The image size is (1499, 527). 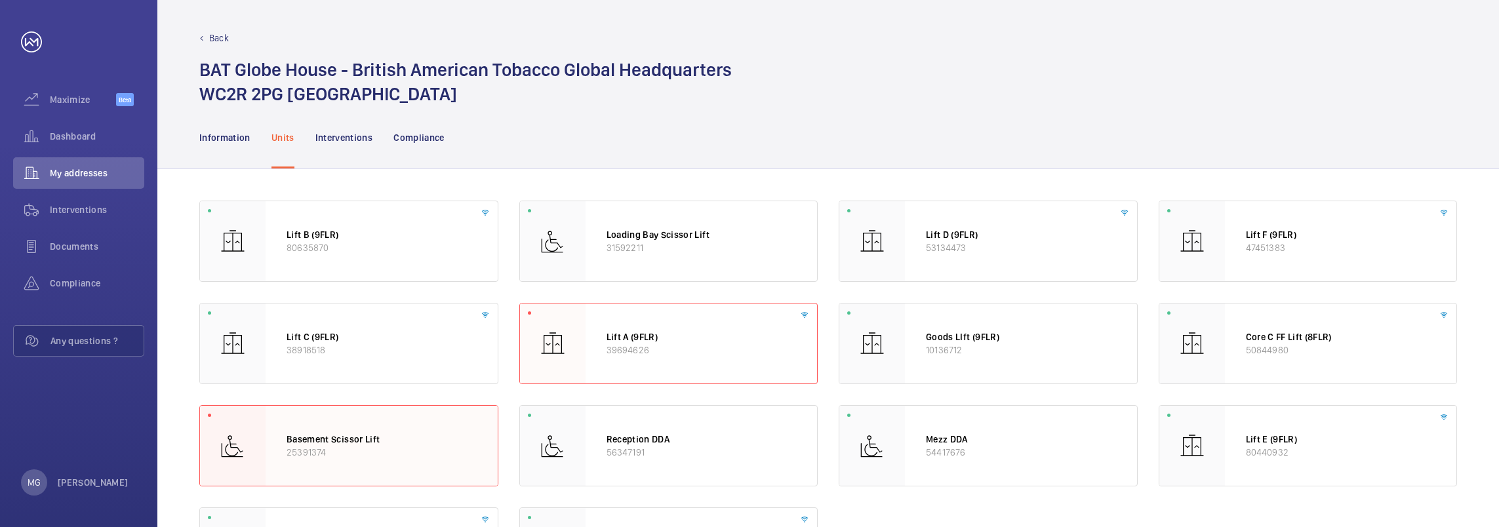 I want to click on p: 56347191, so click(x=702, y=452).